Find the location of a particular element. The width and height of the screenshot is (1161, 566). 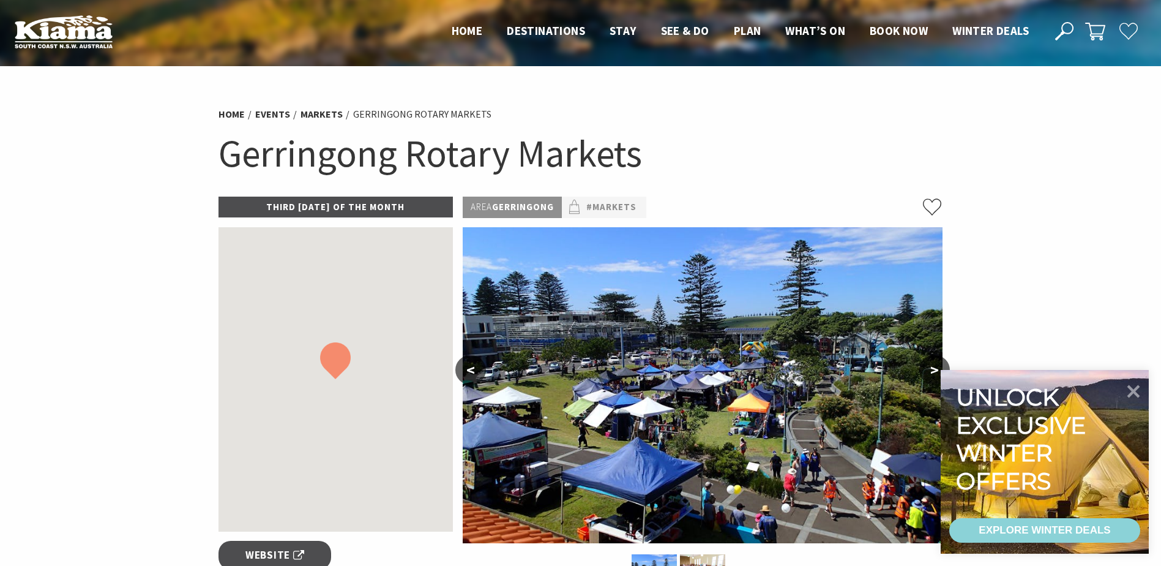

a: Home is located at coordinates (231, 114).